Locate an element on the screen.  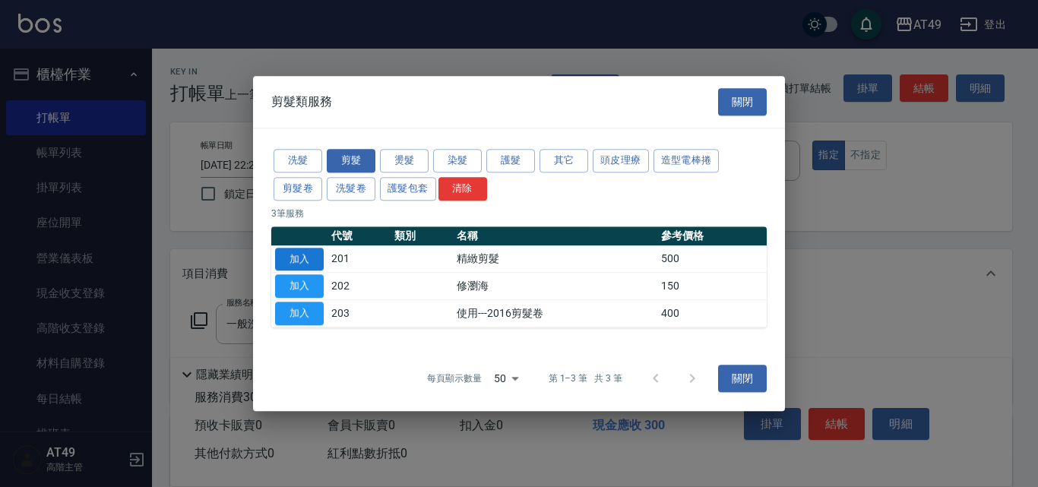
th: 名稱 is located at coordinates (555, 236).